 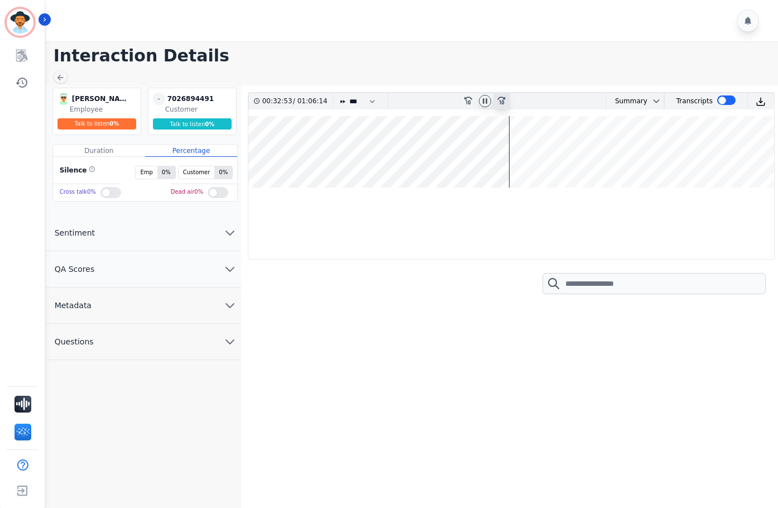 What do you see at coordinates (626, 101) in the screenshot?
I see `div: Summary` at bounding box center [626, 101].